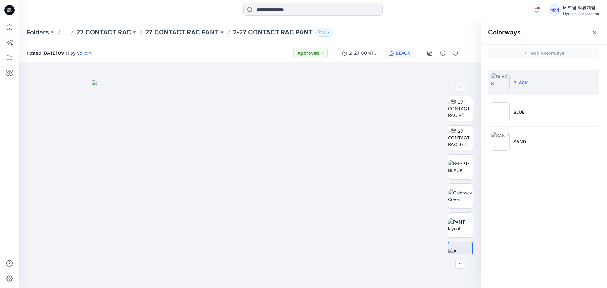  What do you see at coordinates (38, 32) in the screenshot?
I see `p: Folders` at bounding box center [38, 32].